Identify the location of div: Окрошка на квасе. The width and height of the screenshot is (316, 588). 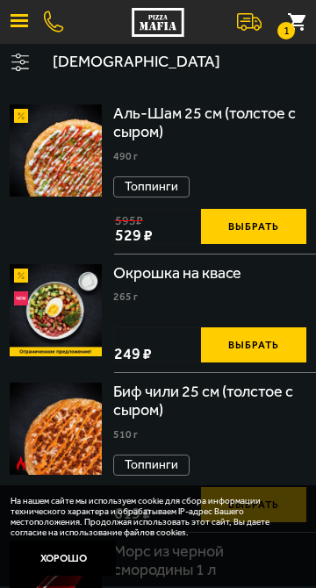
(179, 274).